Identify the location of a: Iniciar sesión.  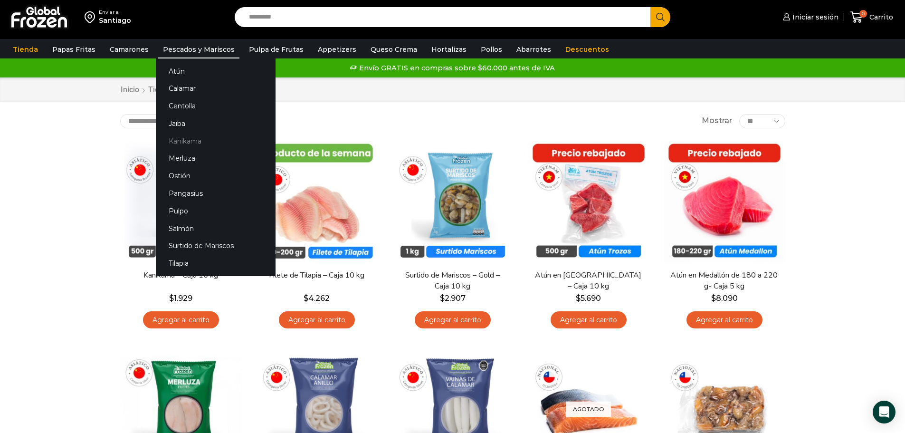
(810, 17).